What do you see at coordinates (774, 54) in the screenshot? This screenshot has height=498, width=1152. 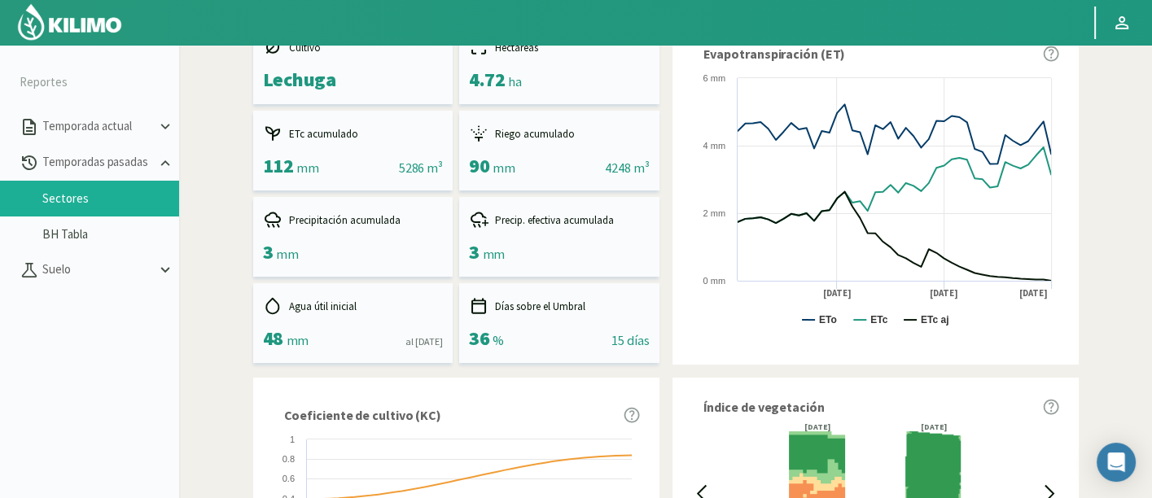 I see `span: Evapotranspiración (ET)` at bounding box center [774, 54].